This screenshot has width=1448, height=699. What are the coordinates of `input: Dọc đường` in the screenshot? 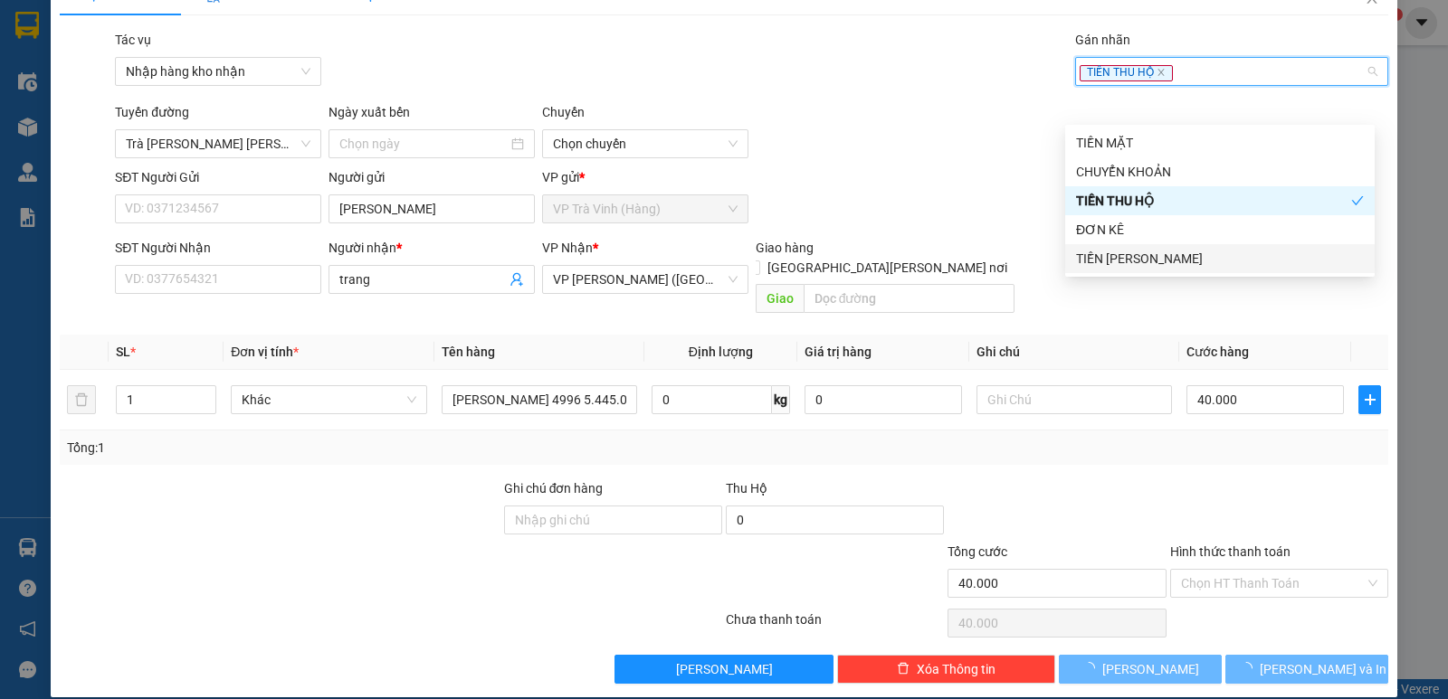 It's located at (909, 299).